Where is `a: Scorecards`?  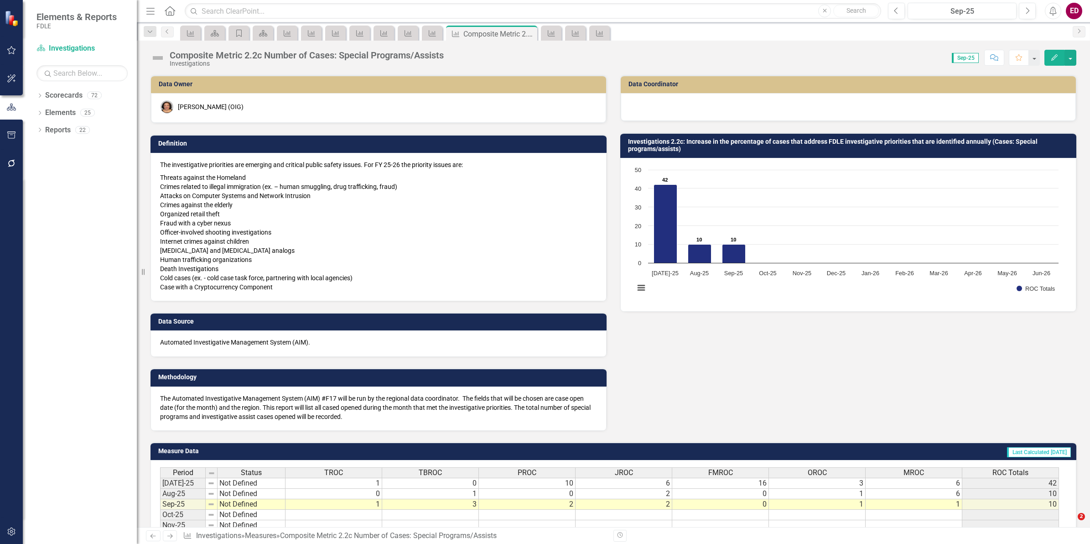
a: Scorecards is located at coordinates (64, 95).